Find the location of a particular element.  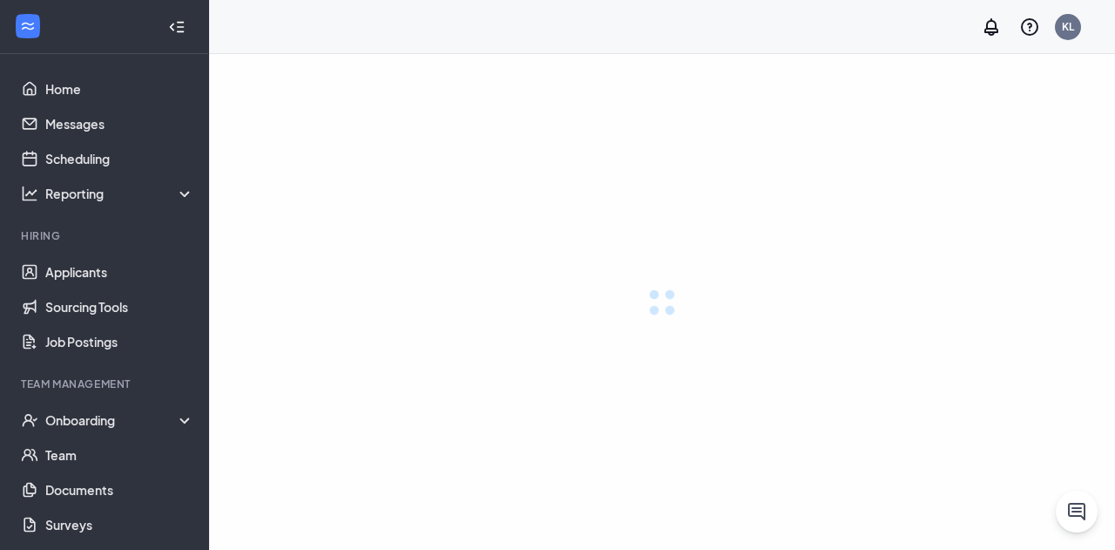

a: Messages is located at coordinates (119, 124).